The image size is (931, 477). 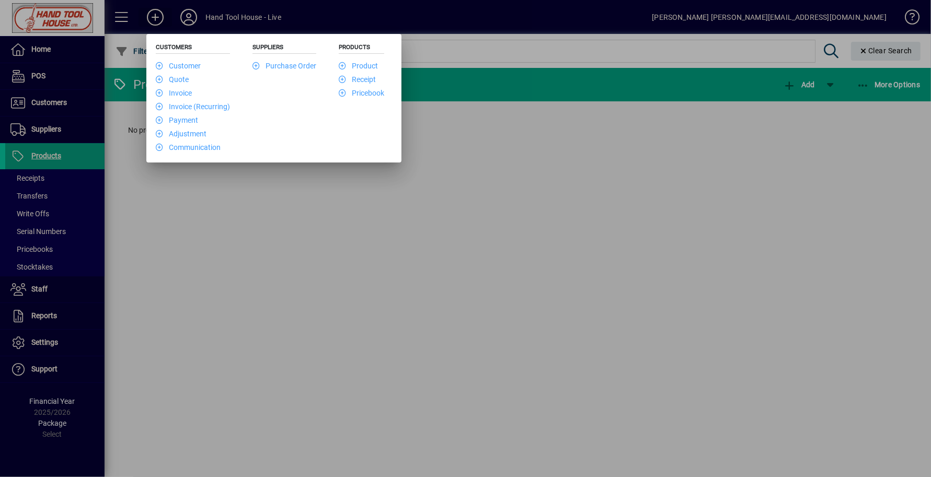 What do you see at coordinates (193, 107) in the screenshot?
I see `a: Invoice (Recurring)` at bounding box center [193, 107].